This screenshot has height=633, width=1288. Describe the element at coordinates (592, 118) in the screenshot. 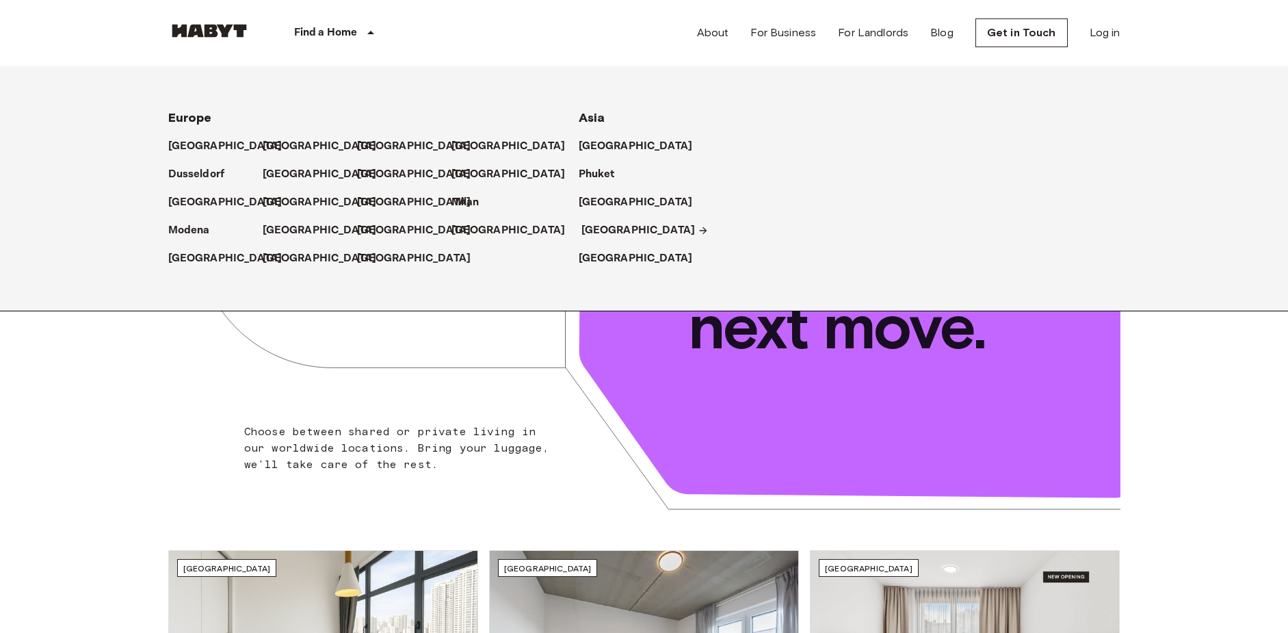

I see `span: Asia` at that location.